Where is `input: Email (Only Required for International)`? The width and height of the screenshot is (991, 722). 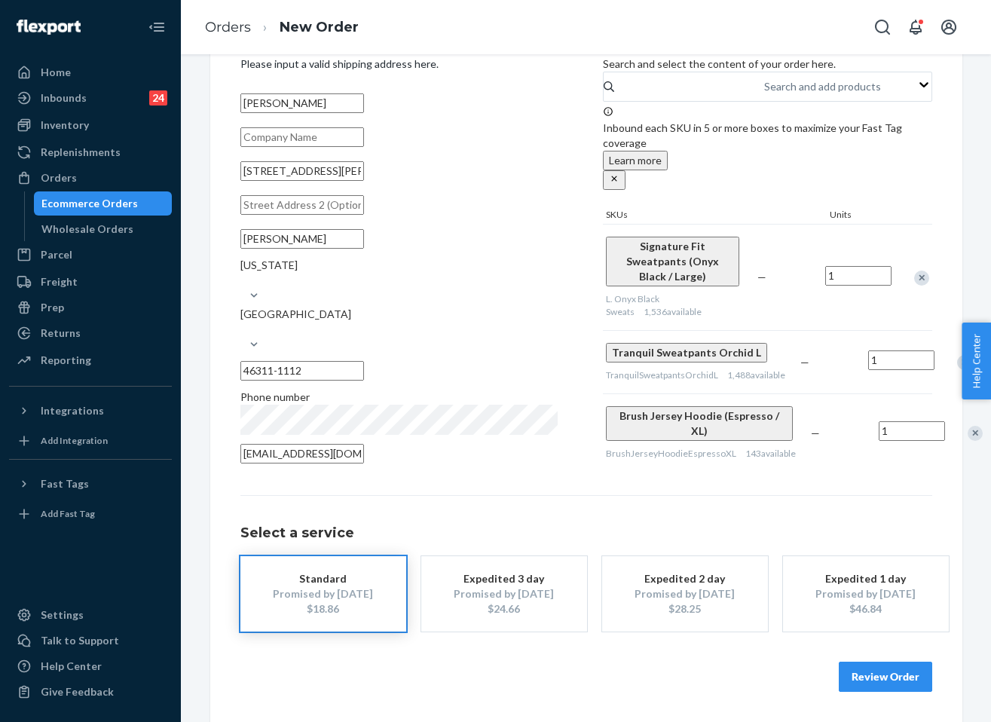
input: Email (Only Required for International) is located at coordinates (302, 454).